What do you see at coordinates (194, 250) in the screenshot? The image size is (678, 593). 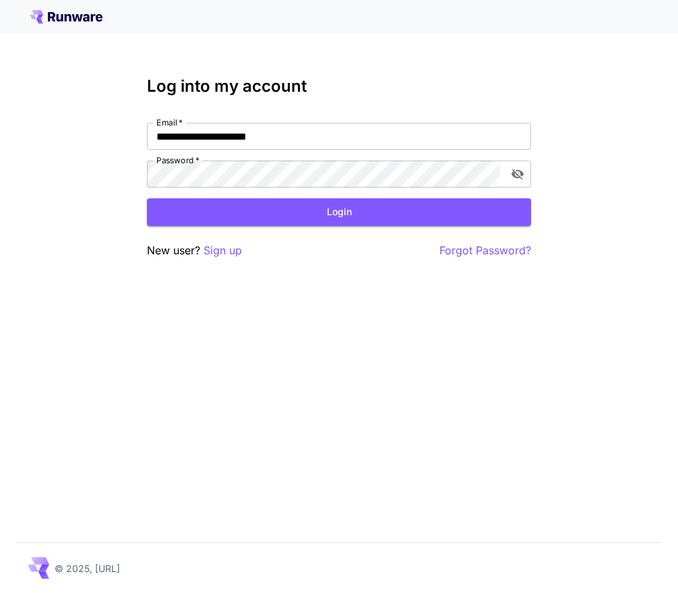 I see `p: New user?` at bounding box center [194, 250].